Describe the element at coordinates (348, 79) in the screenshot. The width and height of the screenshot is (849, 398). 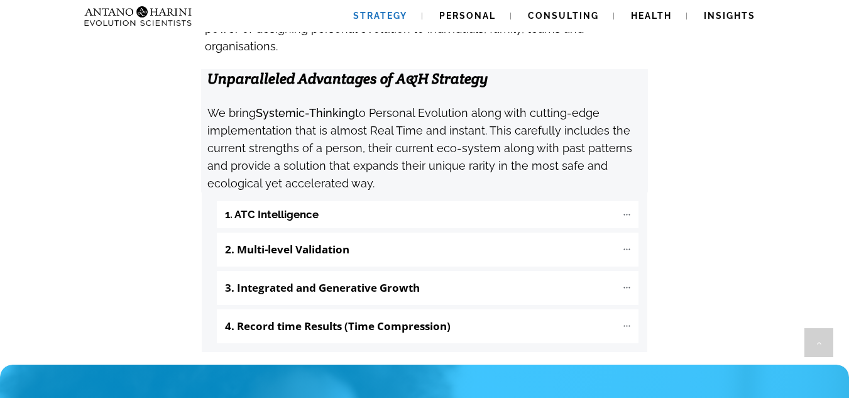
I see `strong: Unparalleled Advantages of A&H Strategy` at that location.